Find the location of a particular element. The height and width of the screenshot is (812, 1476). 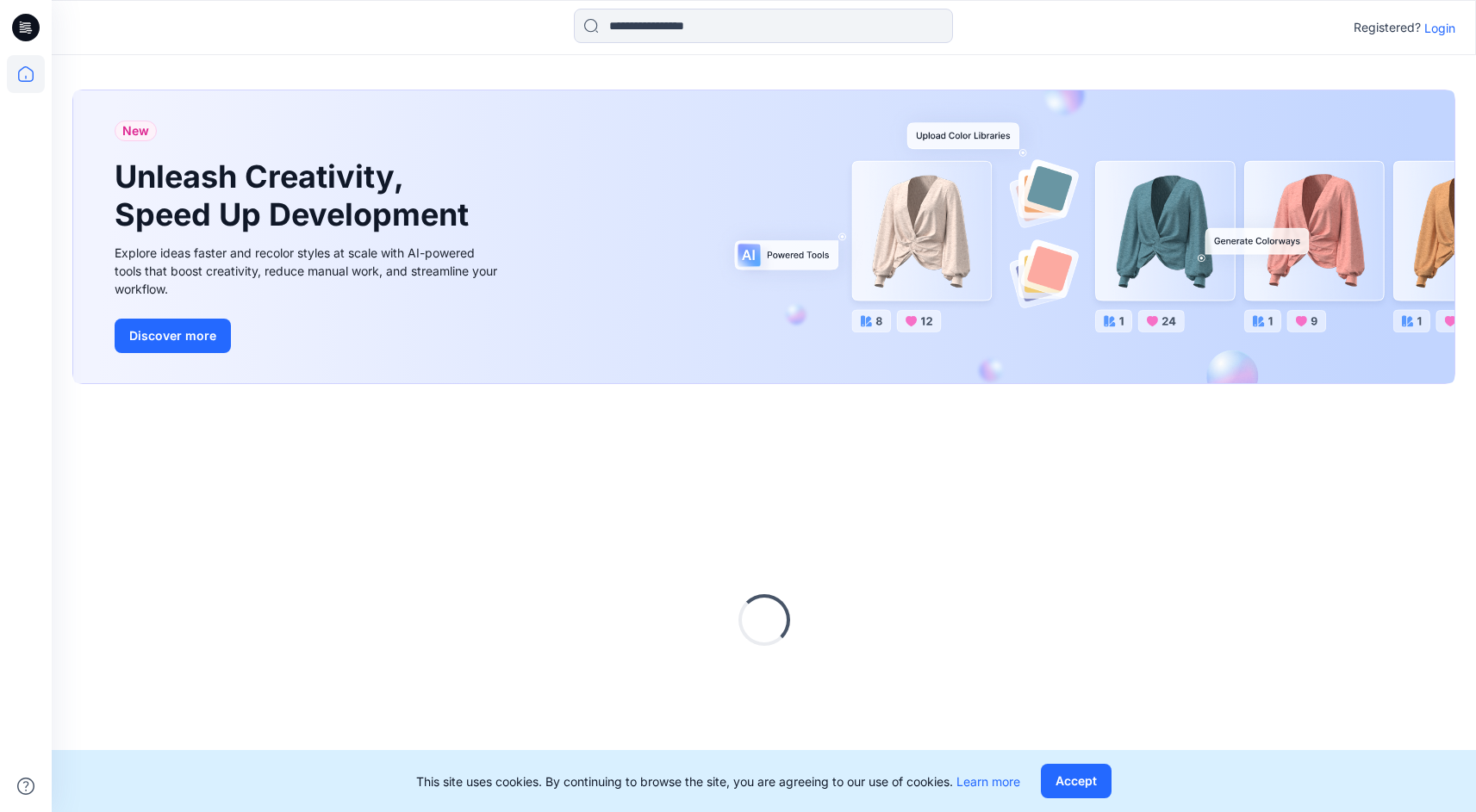

div: Explore ideas faster and recolor styles at scale with AI-powered tools that boost creativity, red... is located at coordinates (308, 270).